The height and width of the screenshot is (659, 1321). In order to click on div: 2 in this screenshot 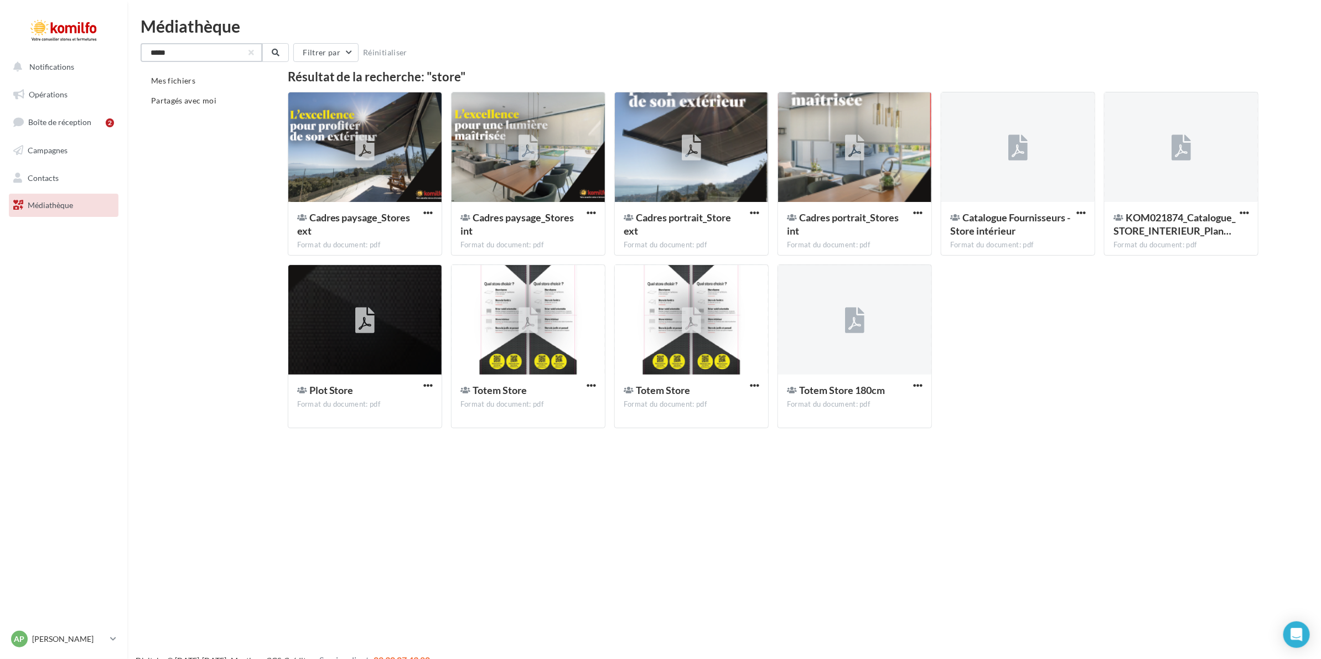, I will do `click(110, 123)`.